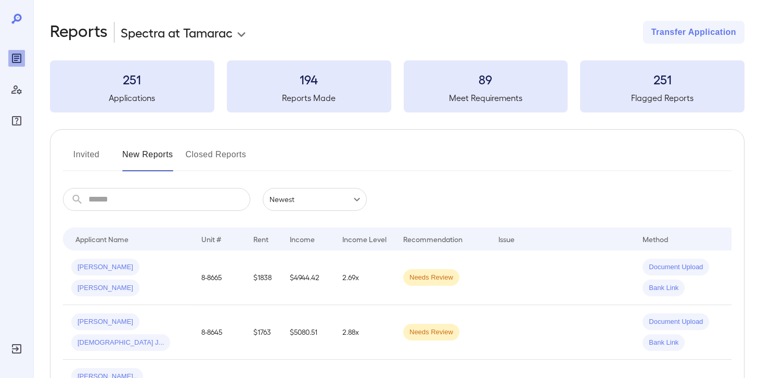 The image size is (757, 378). Describe the element at coordinates (17, 89) in the screenshot. I see `div: Manage Users` at that location.